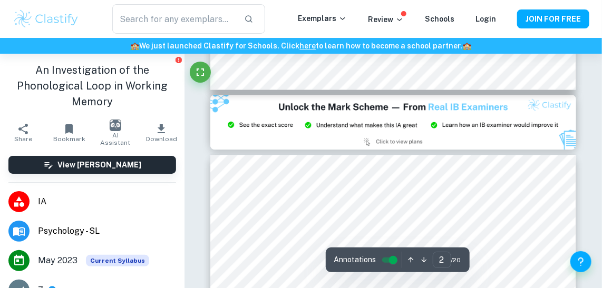  What do you see at coordinates (57, 261) in the screenshot?
I see `span: May 2023` at bounding box center [57, 261].